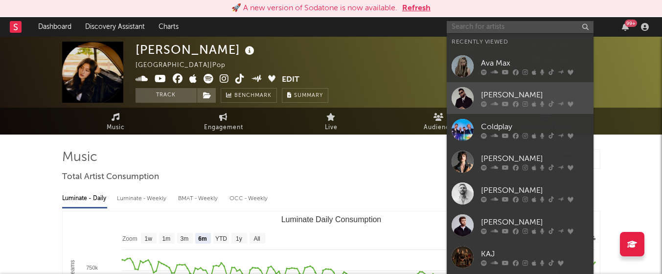 The image size is (662, 274). I want to click on button: 99+, so click(625, 27).